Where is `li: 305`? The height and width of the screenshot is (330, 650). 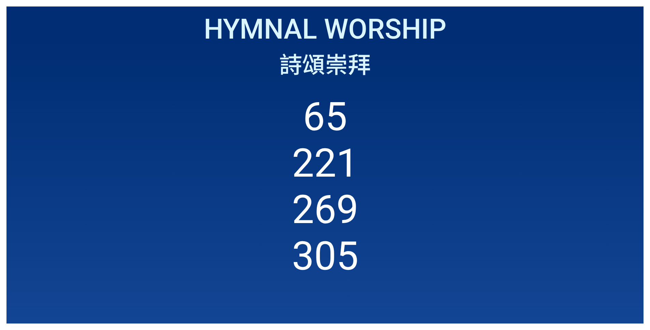
li: 305 is located at coordinates (325, 256).